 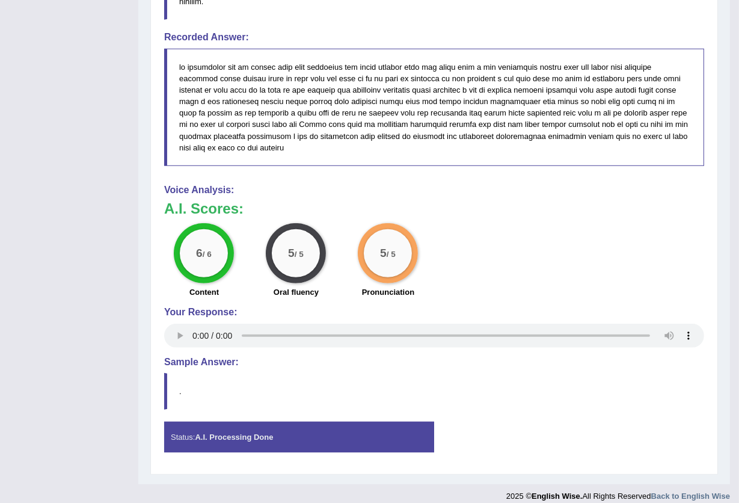 I want to click on div: 2025 © All Rights Reserved, so click(x=618, y=493).